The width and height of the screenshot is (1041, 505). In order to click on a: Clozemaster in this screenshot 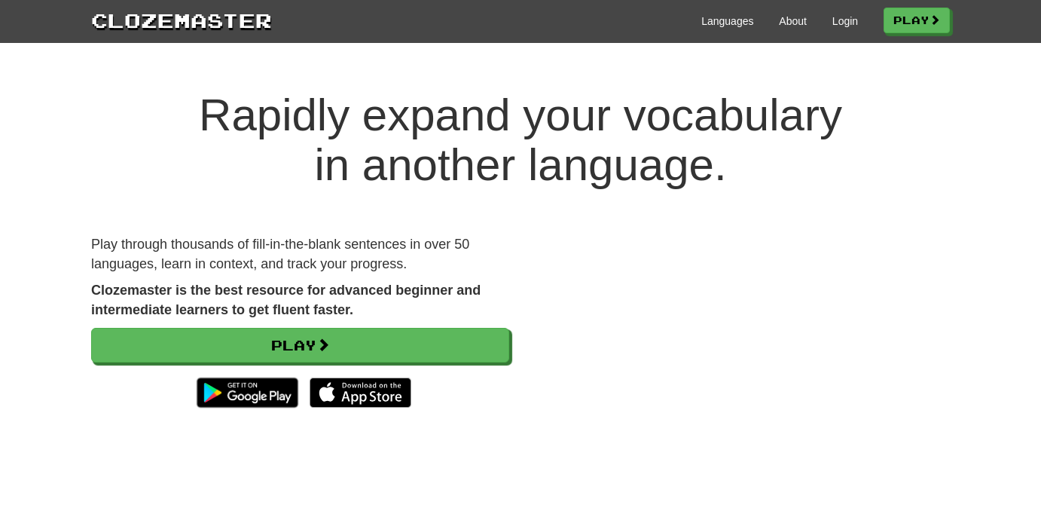, I will do `click(182, 20)`.